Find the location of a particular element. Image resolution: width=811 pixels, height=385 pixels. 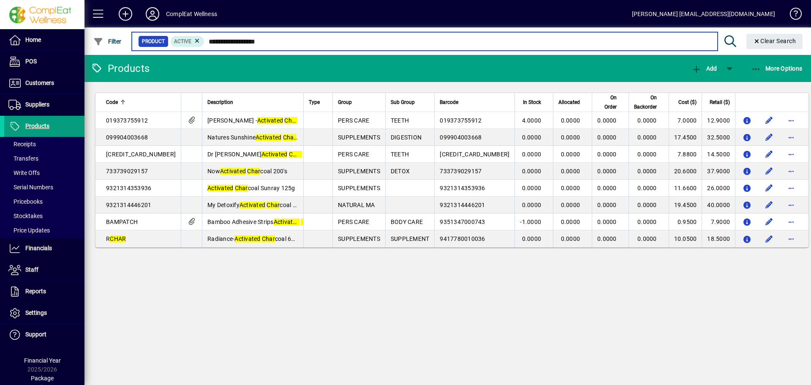

td: 18.5000 is located at coordinates (718, 239).